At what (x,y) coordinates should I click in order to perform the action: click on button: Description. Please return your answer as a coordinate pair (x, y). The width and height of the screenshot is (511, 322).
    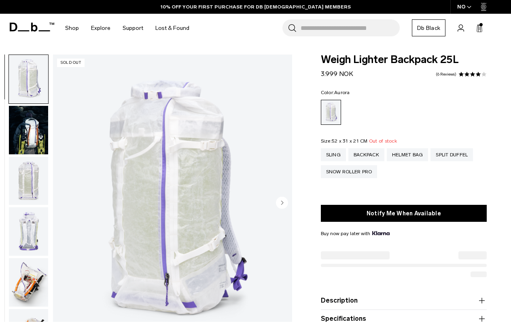
    Looking at the image, I should click on (403, 301).